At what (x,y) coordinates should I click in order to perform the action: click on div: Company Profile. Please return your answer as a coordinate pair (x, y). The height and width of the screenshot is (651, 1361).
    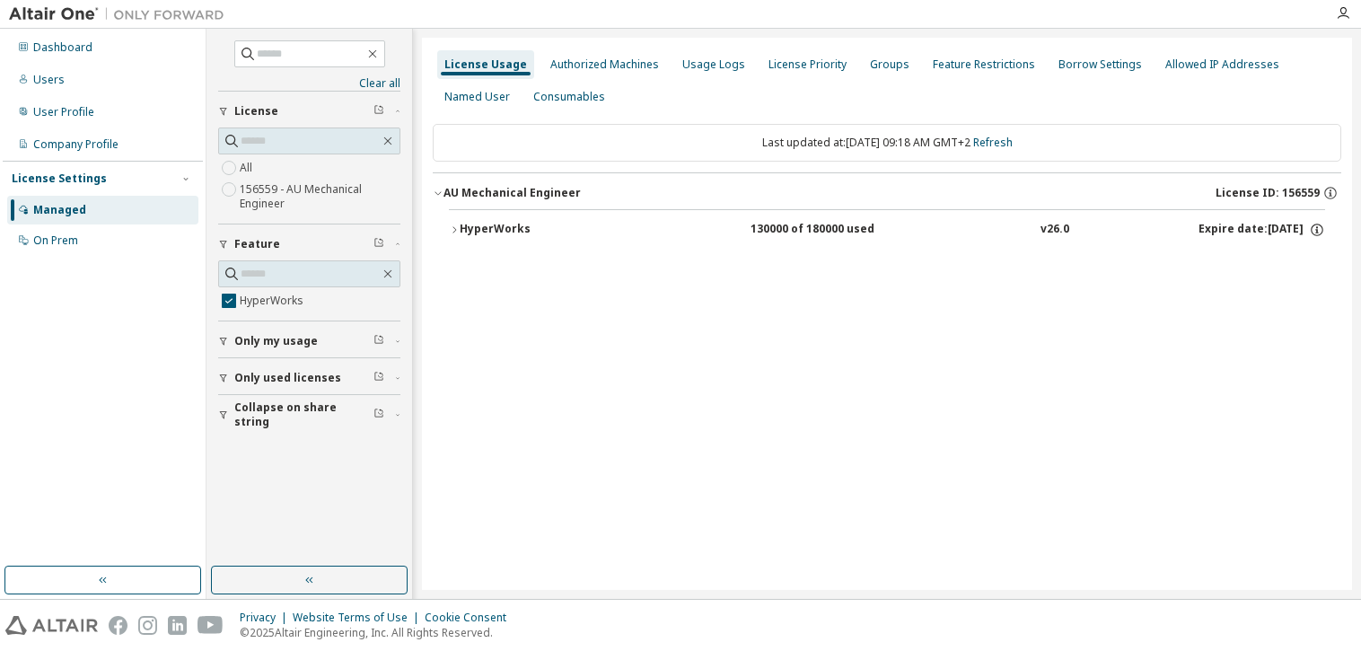
    Looking at the image, I should click on (75, 145).